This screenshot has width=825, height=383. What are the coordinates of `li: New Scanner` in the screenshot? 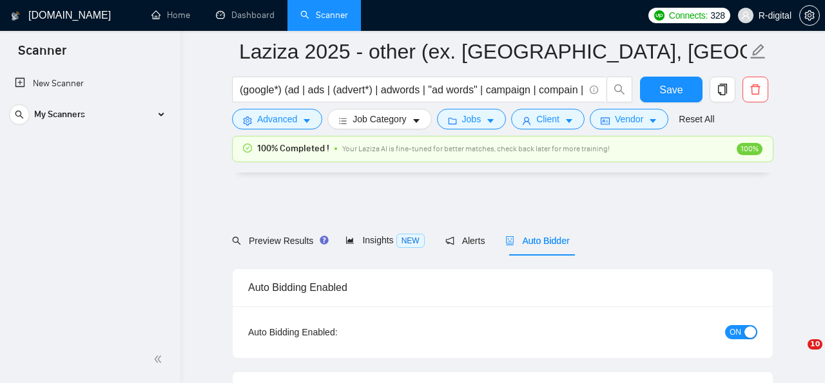 It's located at (90, 84).